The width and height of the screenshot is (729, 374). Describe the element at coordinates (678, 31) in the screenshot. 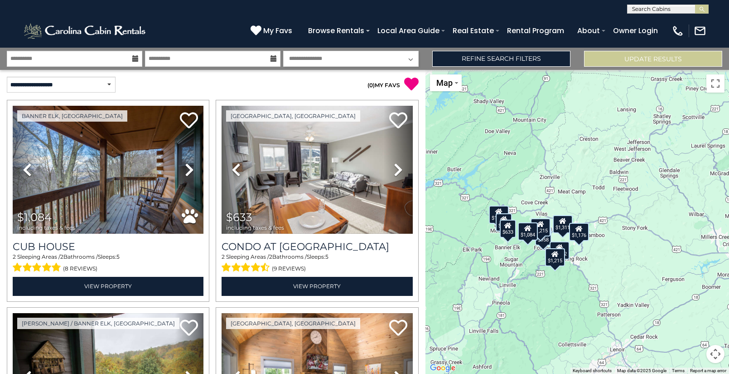

I see `img: phone-regular-white.png` at that location.